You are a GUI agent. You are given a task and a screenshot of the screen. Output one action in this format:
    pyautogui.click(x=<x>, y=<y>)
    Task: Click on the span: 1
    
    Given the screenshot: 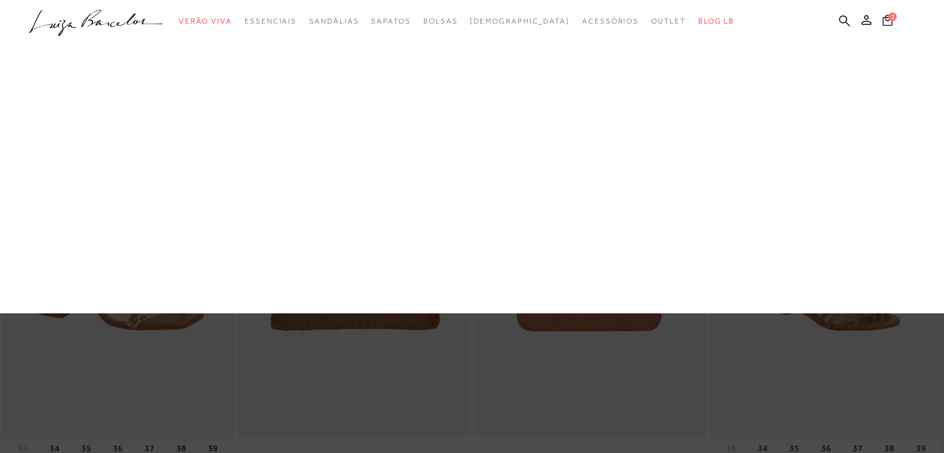 What is the action you would take?
    pyautogui.click(x=892, y=17)
    